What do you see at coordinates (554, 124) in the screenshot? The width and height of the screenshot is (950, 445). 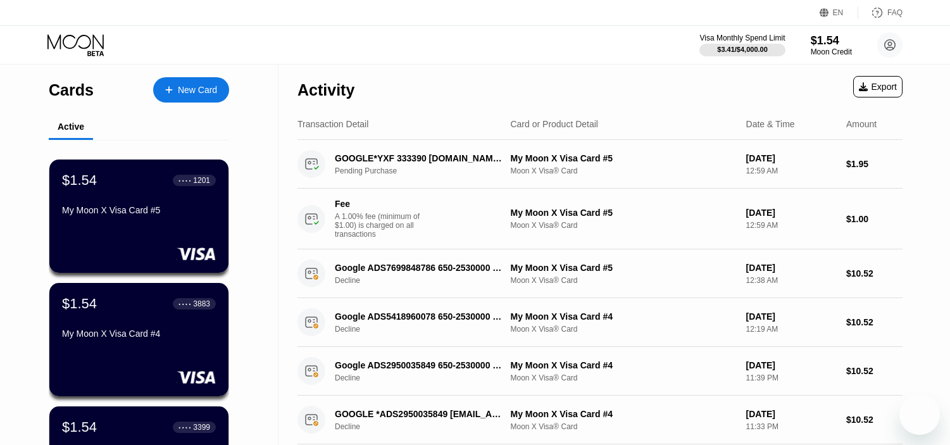 I see `div: Card or Product Detail` at bounding box center [554, 124].